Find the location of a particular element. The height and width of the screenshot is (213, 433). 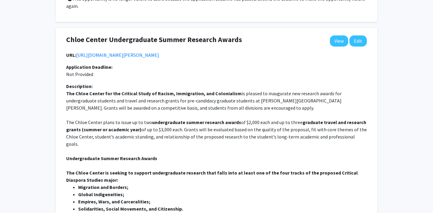

strong: The Chloe Center for the Critical Study of Racism, Immigration, and Colonialism is located at coordinates (154, 94).